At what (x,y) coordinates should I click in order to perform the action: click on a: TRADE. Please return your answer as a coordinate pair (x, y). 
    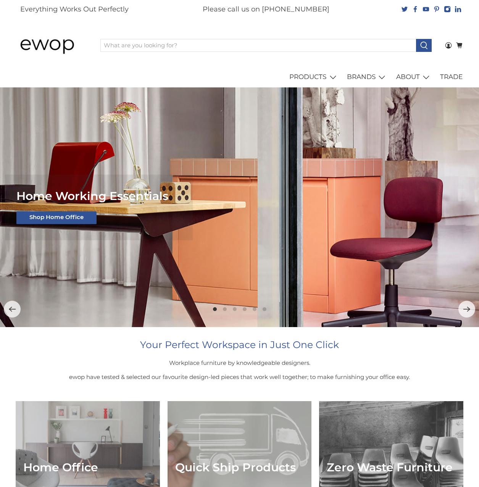
    Looking at the image, I should click on (451, 77).